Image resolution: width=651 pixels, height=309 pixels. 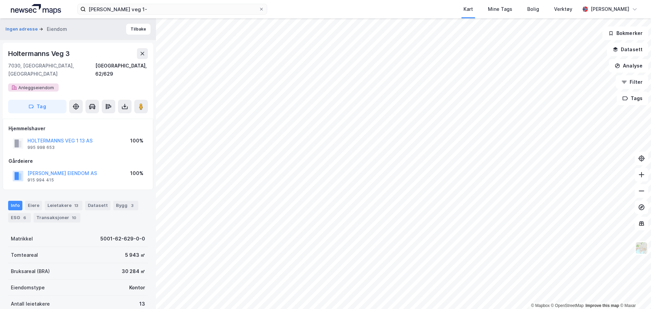 What do you see at coordinates (63, 206) in the screenshot?
I see `div: Leietakere` at bounding box center [63, 206].